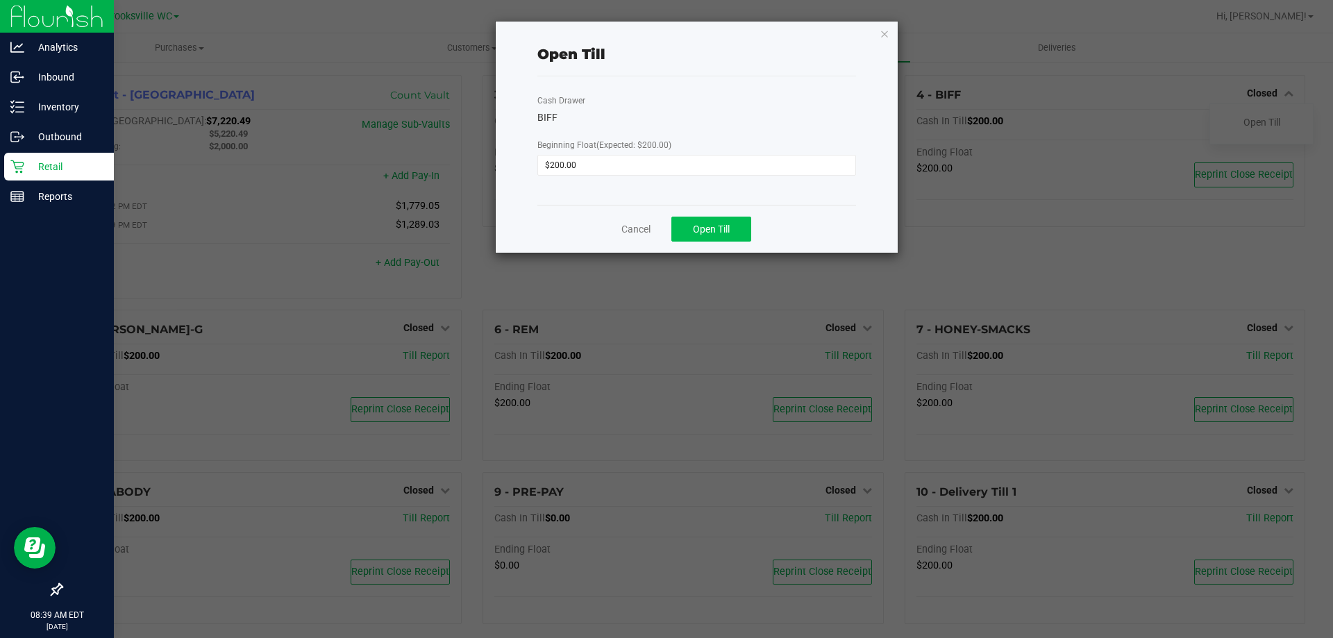 Image resolution: width=1333 pixels, height=638 pixels. Describe the element at coordinates (604, 145) in the screenshot. I see `span: Beginning Float` at that location.